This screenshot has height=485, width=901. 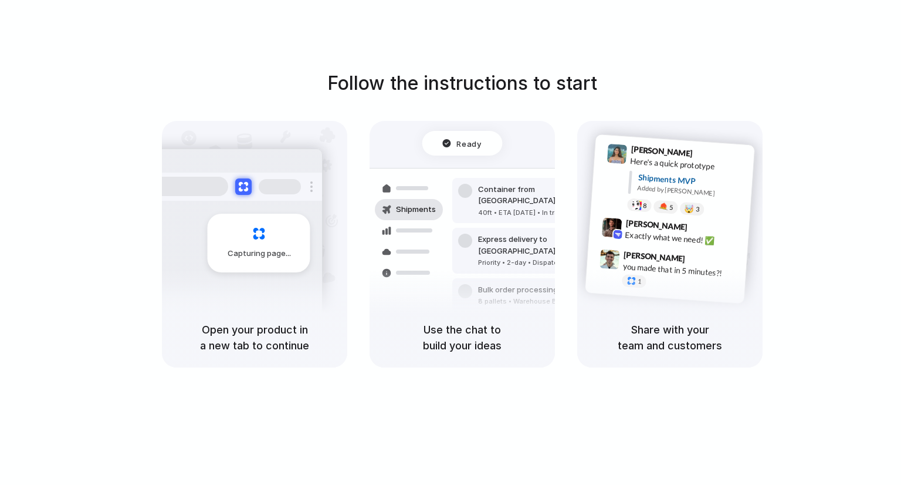 I want to click on span: 1, so click(x=640, y=281).